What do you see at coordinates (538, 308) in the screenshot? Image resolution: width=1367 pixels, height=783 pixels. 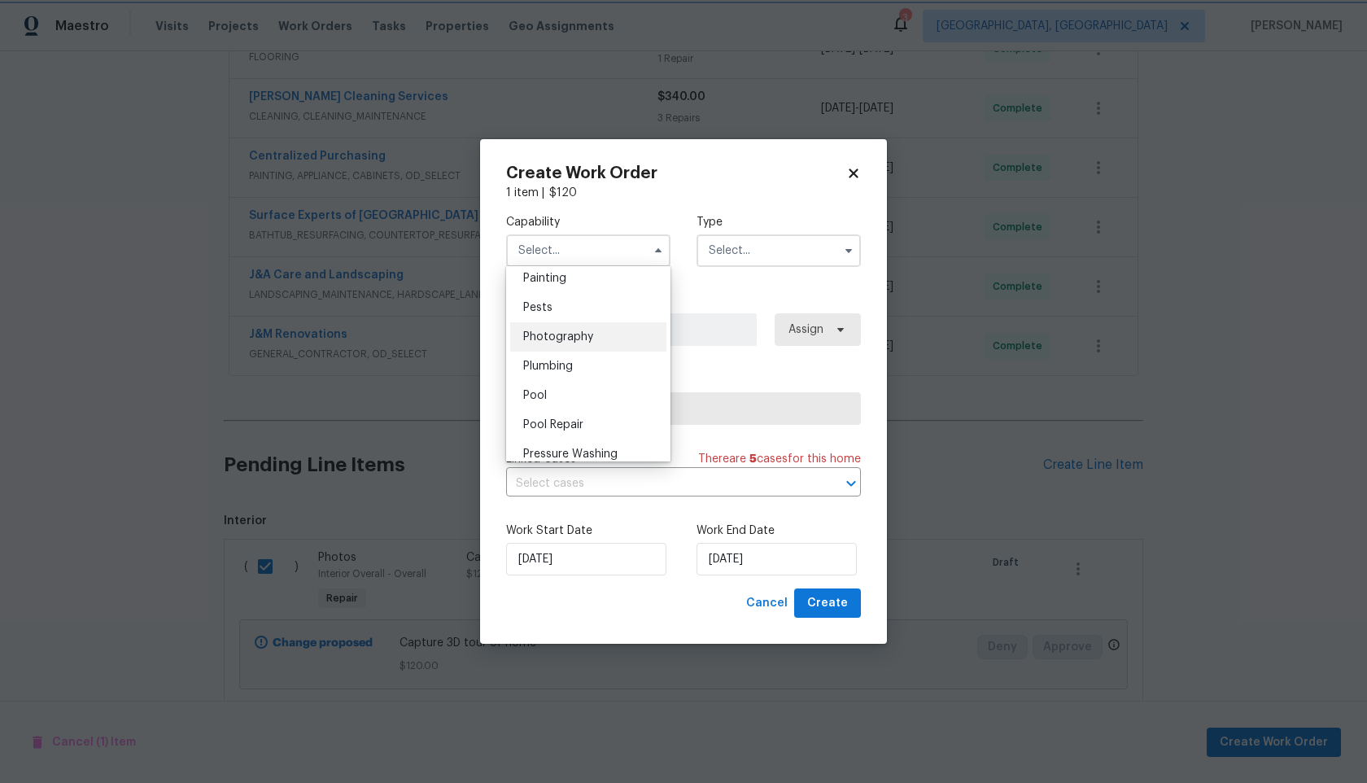 I see `span: Pests` at bounding box center [538, 308].